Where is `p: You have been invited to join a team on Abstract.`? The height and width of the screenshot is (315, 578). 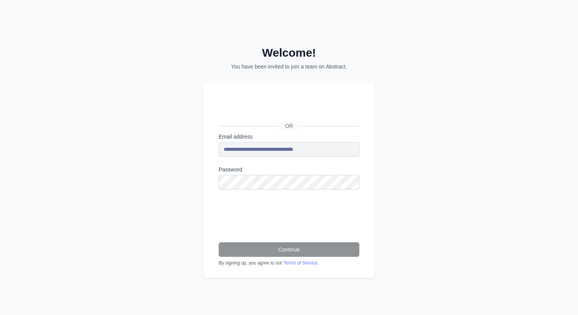 p: You have been invited to join a team on Abstract. is located at coordinates (289, 66).